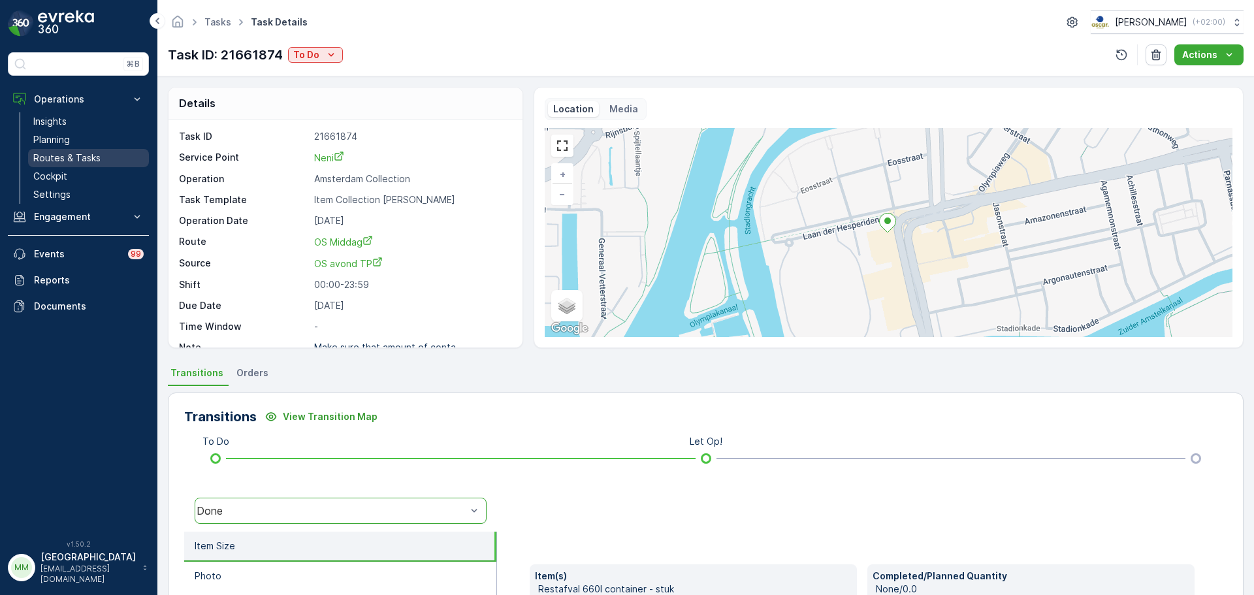 This screenshot has height=595, width=1254. Describe the element at coordinates (88, 195) in the screenshot. I see `a: Settings` at that location.